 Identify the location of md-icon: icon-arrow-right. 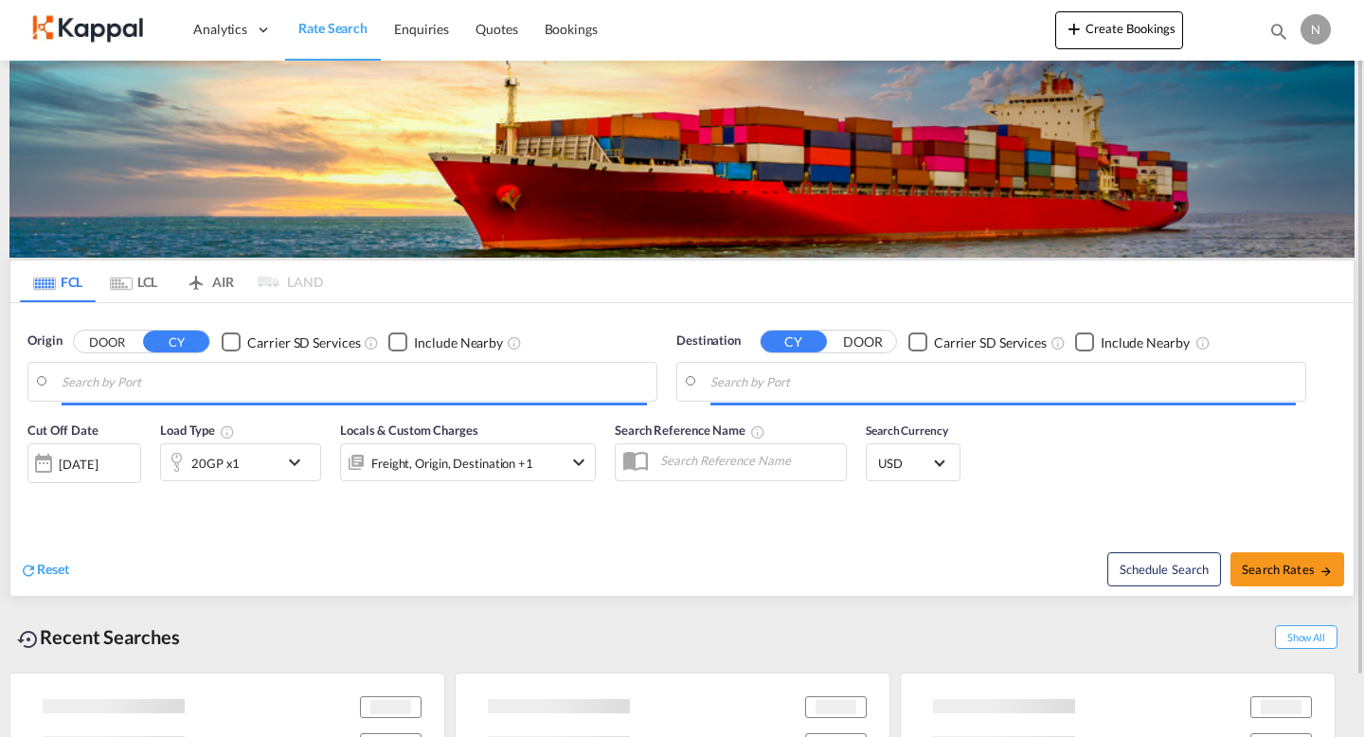
(1326, 571).